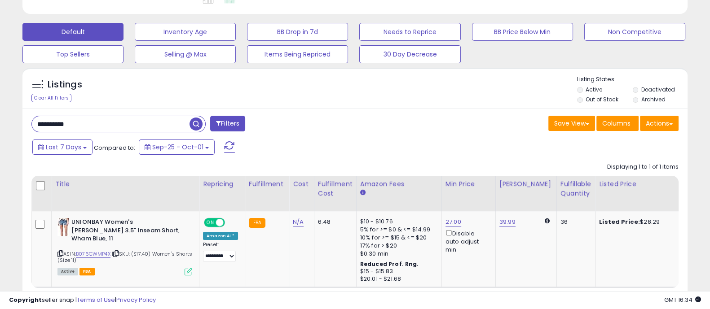 This screenshot has width=710, height=309. I want to click on button: Save View, so click(571, 123).